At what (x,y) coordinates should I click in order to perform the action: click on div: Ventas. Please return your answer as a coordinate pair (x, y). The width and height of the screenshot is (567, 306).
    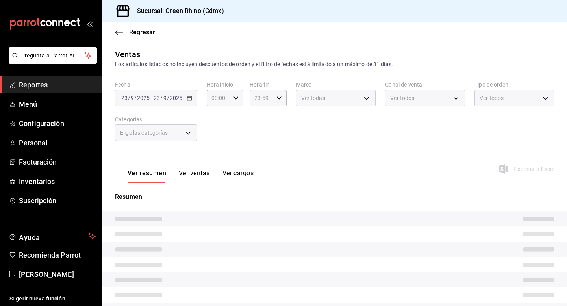
    Looking at the image, I should click on (128, 54).